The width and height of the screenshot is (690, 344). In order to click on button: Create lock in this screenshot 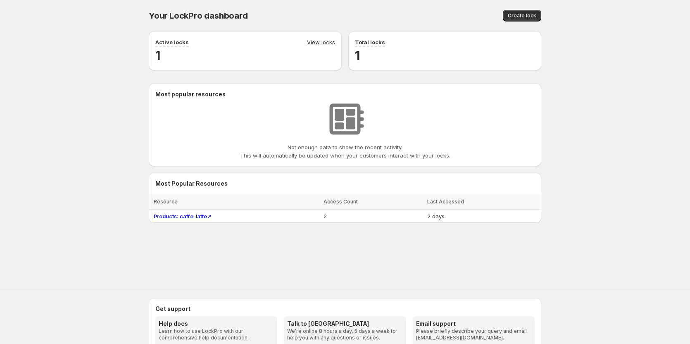, I will do `click(522, 16)`.